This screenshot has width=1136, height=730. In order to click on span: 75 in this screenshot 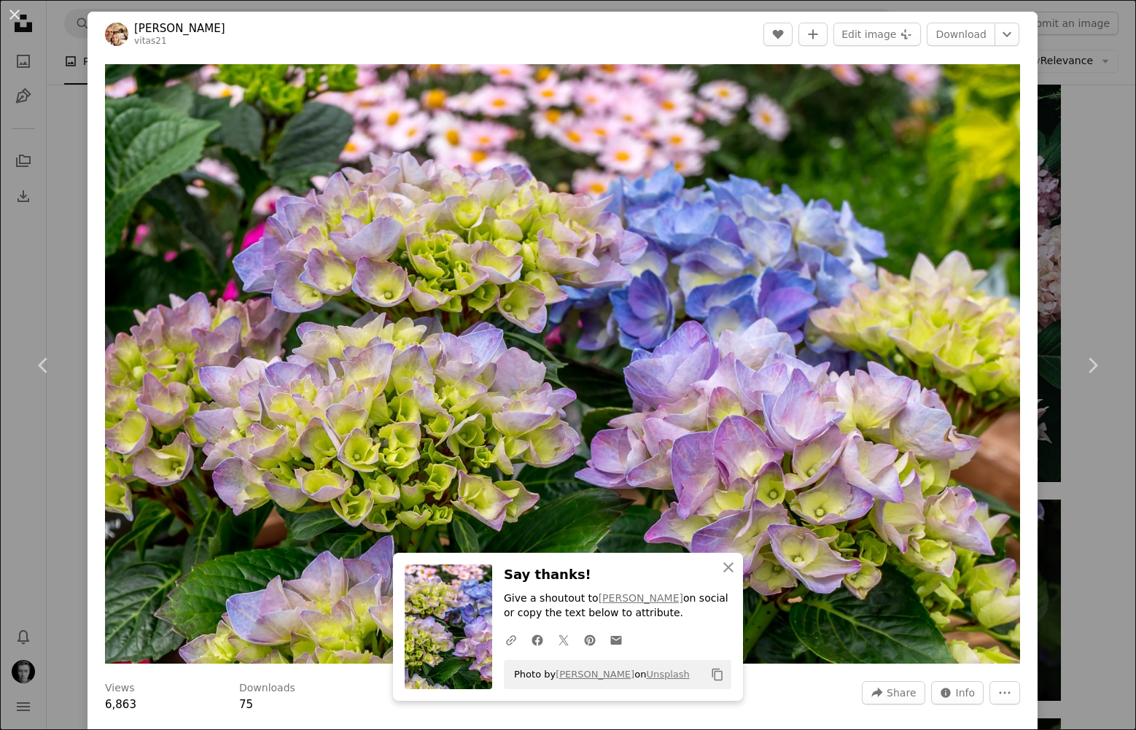, I will do `click(246, 705)`.